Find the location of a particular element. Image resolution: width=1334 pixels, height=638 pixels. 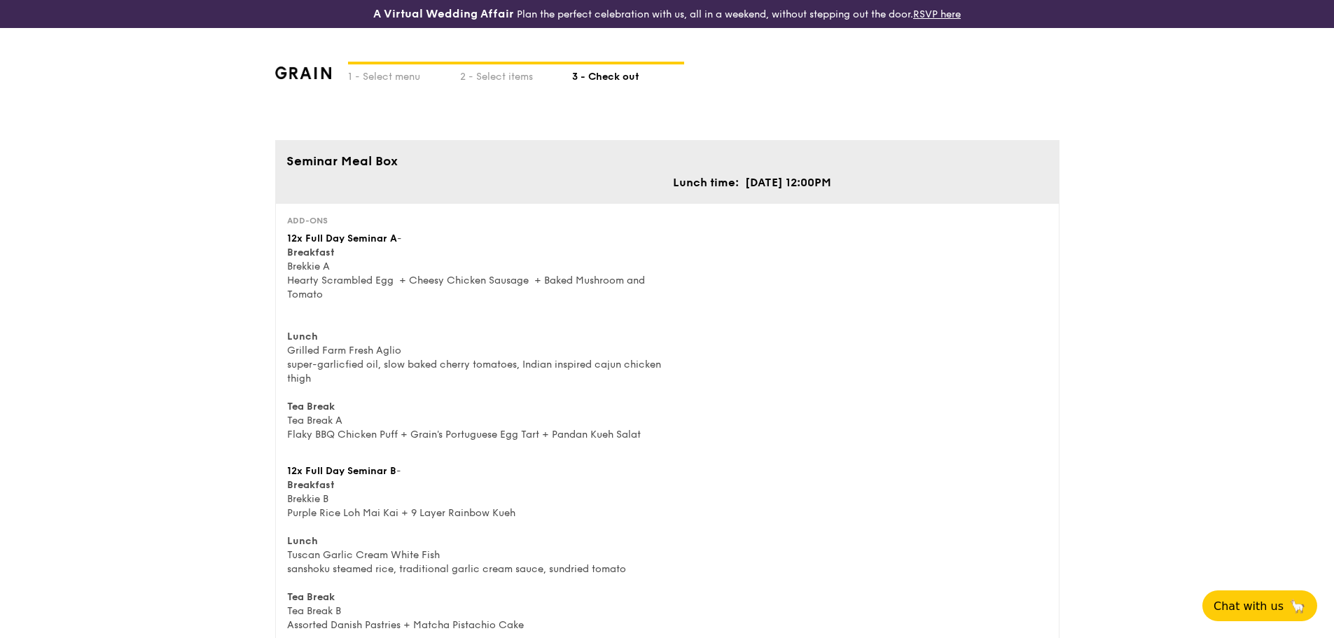

td: Lunch time: is located at coordinates (709, 183).